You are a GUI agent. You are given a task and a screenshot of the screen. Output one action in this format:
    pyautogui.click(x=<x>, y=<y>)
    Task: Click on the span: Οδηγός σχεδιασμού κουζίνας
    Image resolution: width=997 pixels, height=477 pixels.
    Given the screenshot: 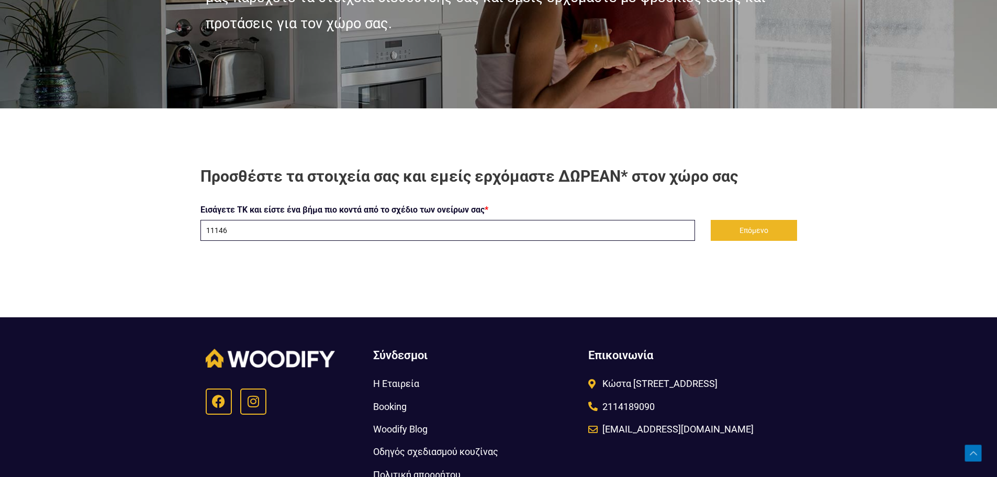 What is the action you would take?
    pyautogui.click(x=435, y=451)
    